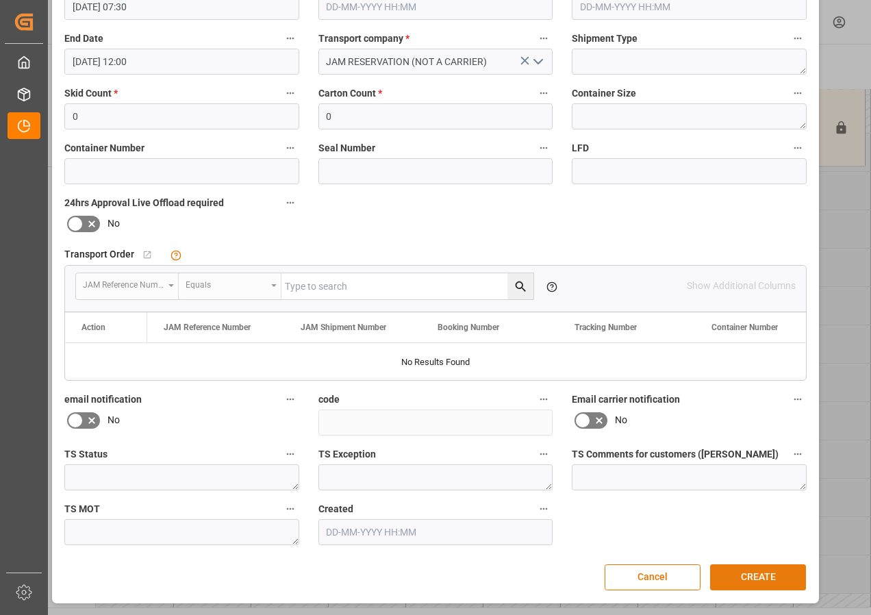 Image resolution: width=871 pixels, height=615 pixels. Describe the element at coordinates (543, 93) in the screenshot. I see `button: Carton Count *` at that location.